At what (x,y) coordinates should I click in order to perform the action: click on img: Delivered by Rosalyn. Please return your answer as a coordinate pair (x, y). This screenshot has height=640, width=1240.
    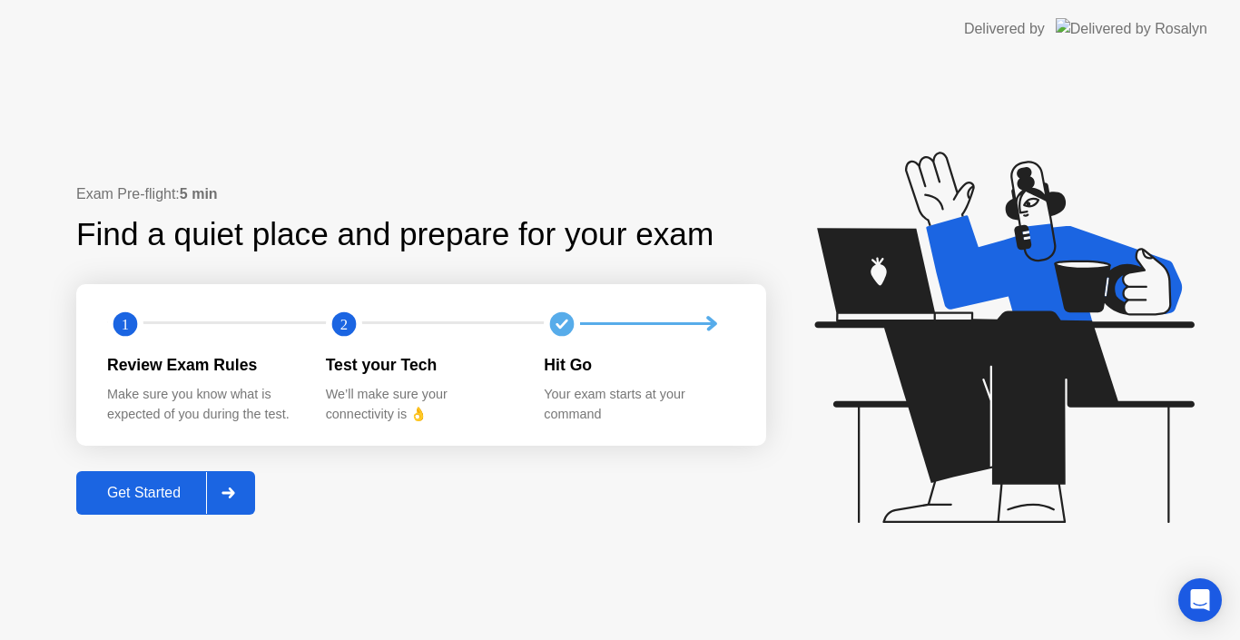
    Looking at the image, I should click on (1131, 28).